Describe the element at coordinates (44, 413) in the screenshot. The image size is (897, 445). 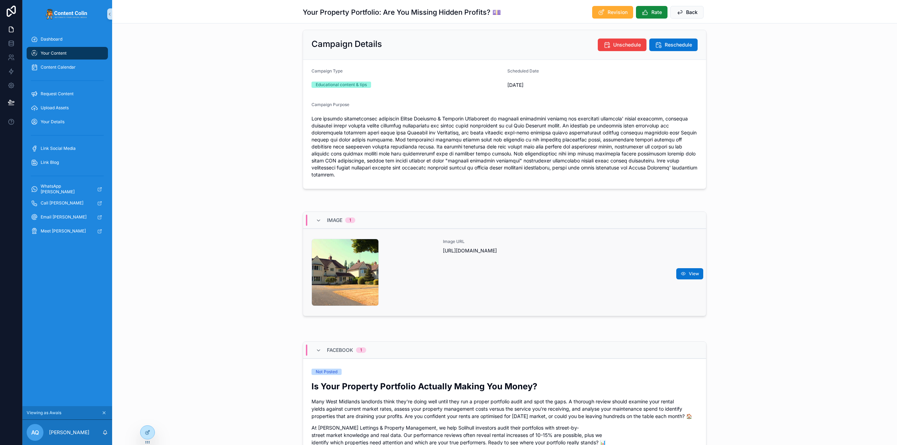
I see `span: Viewing as Awais` at that location.